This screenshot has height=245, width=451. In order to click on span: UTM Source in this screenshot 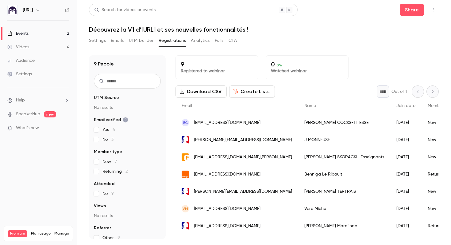, I will do `click(107, 98)`.